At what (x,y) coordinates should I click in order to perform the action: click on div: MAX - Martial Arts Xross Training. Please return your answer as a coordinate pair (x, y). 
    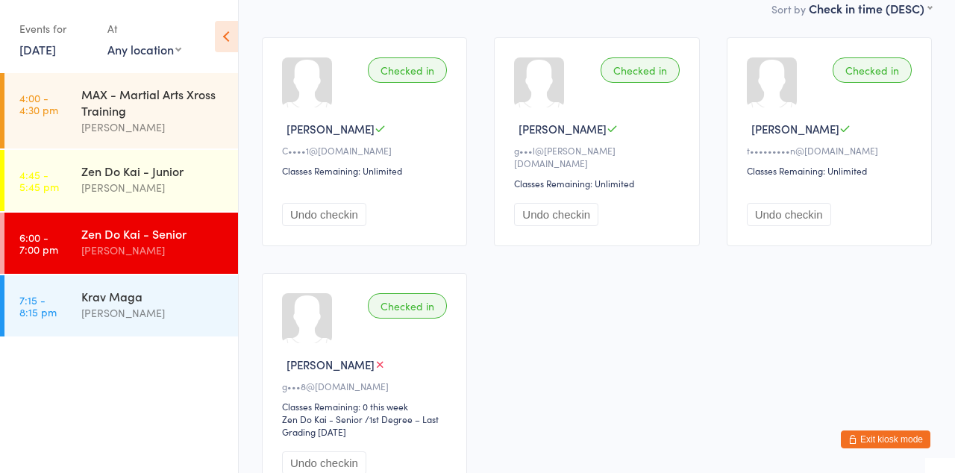
    Looking at the image, I should click on (153, 102).